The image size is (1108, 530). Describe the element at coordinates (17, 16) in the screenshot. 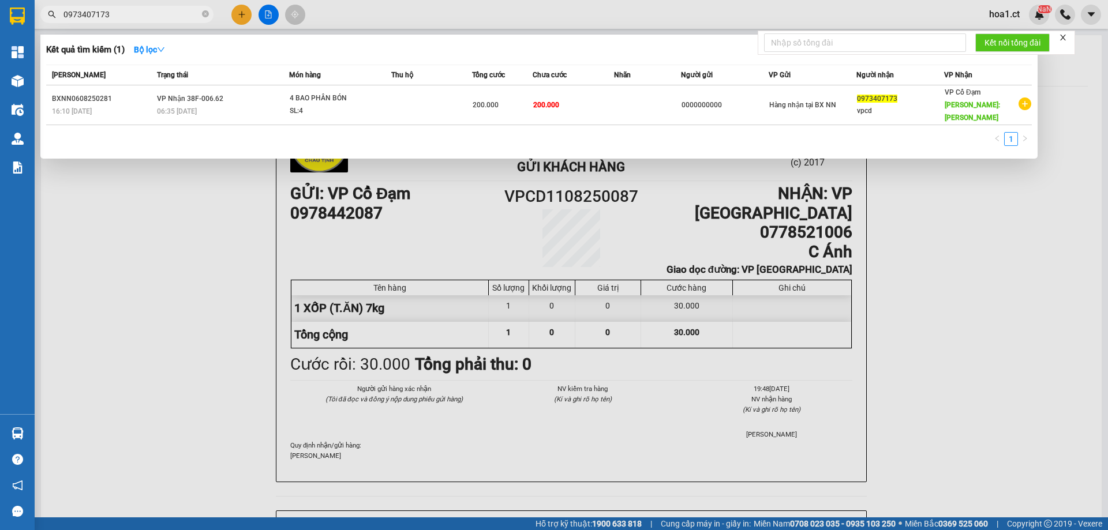

I see `img: logo-vxr` at that location.